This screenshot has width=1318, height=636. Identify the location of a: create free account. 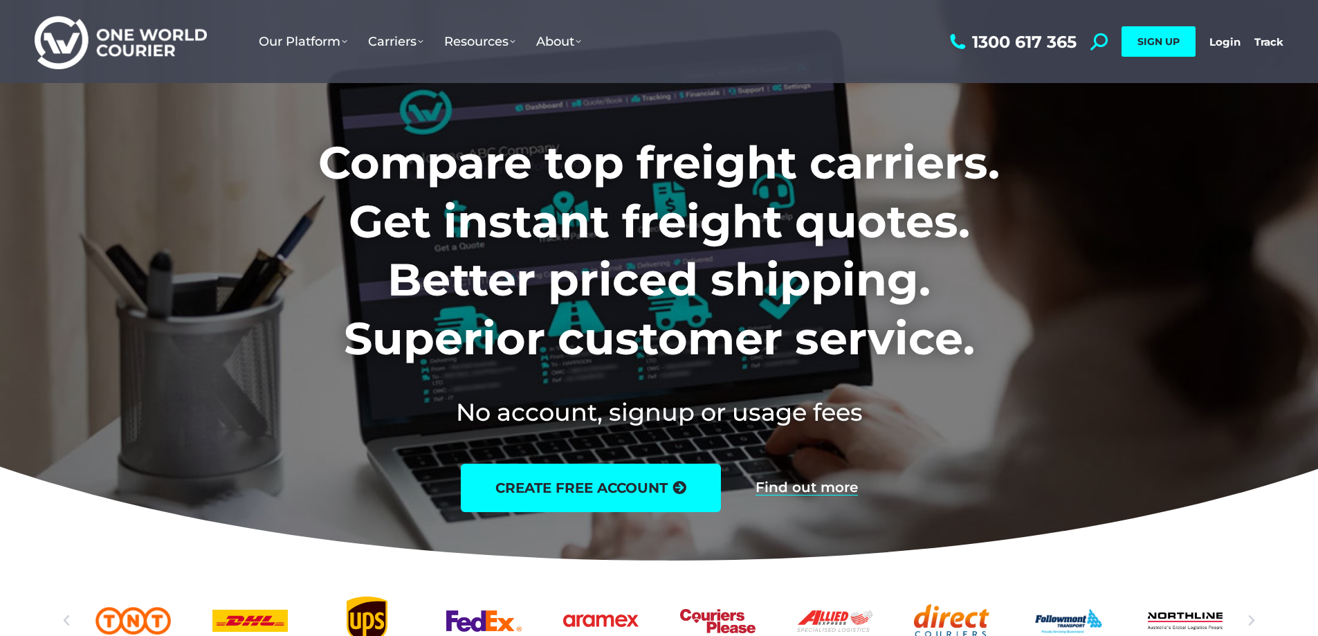
(591, 488).